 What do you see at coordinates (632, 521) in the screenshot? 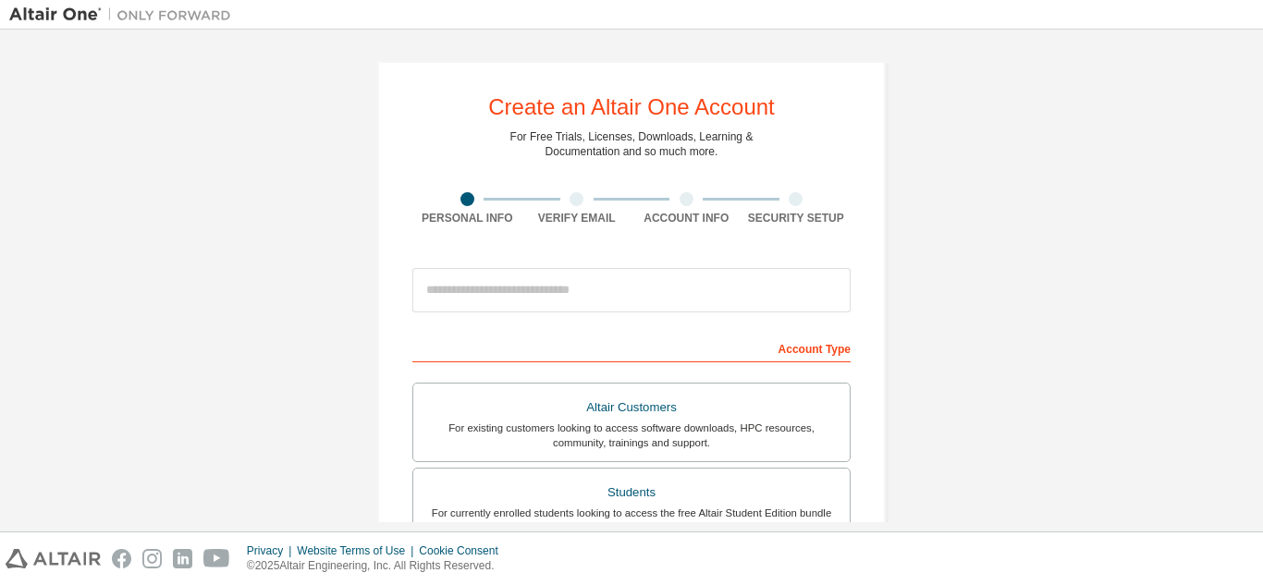
I see `div: For currently enrolled students looking to access the free Altair Student Edition bundle and all ...` at bounding box center [632, 521].